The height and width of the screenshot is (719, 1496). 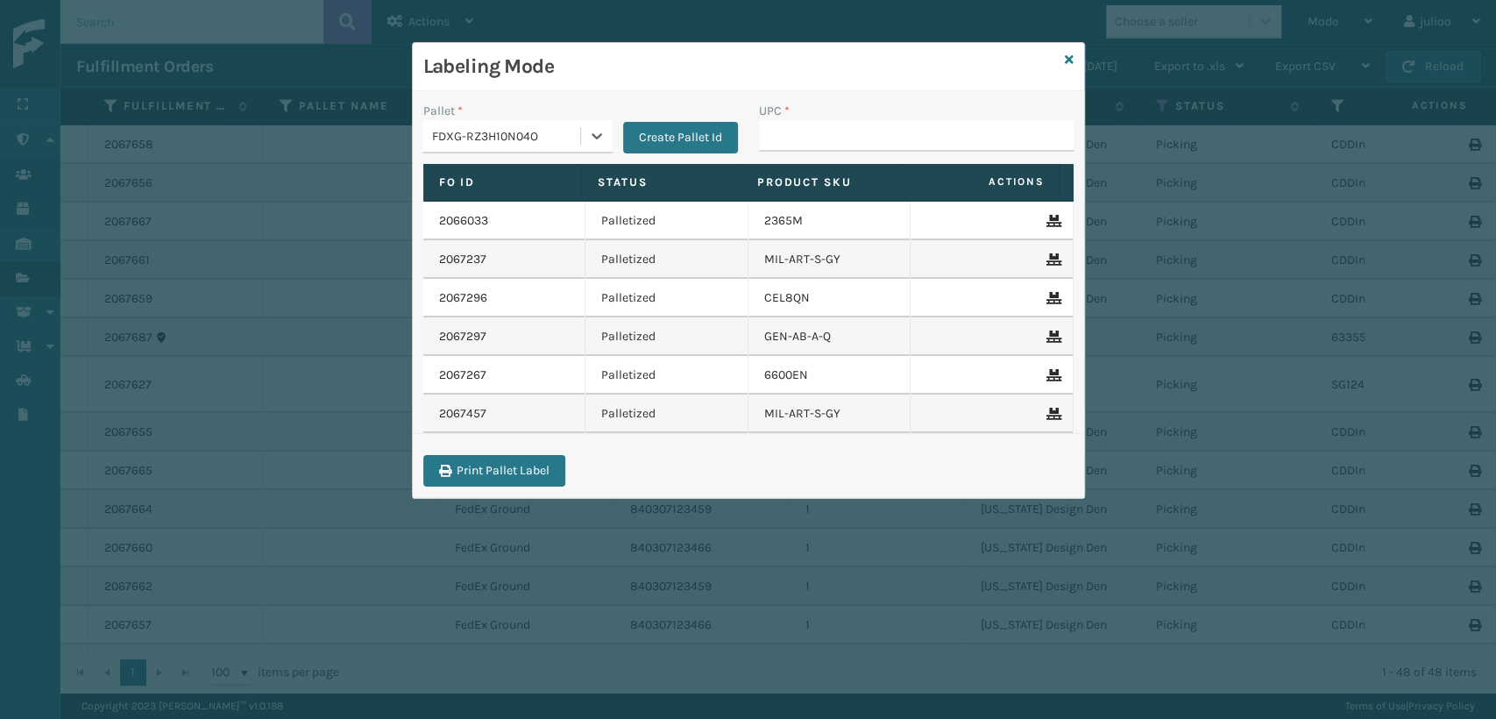 I want to click on label: UPC, so click(x=774, y=110).